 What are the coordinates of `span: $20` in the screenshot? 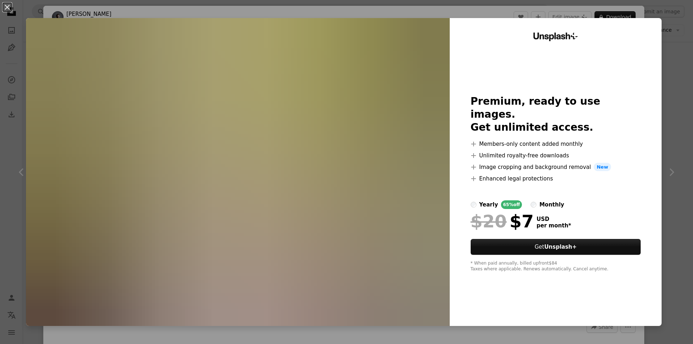 It's located at (489, 221).